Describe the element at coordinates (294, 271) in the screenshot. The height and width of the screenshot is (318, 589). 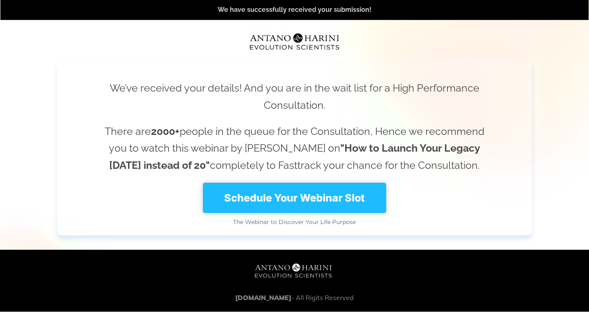
I see `img: A&H_Ev png` at that location.